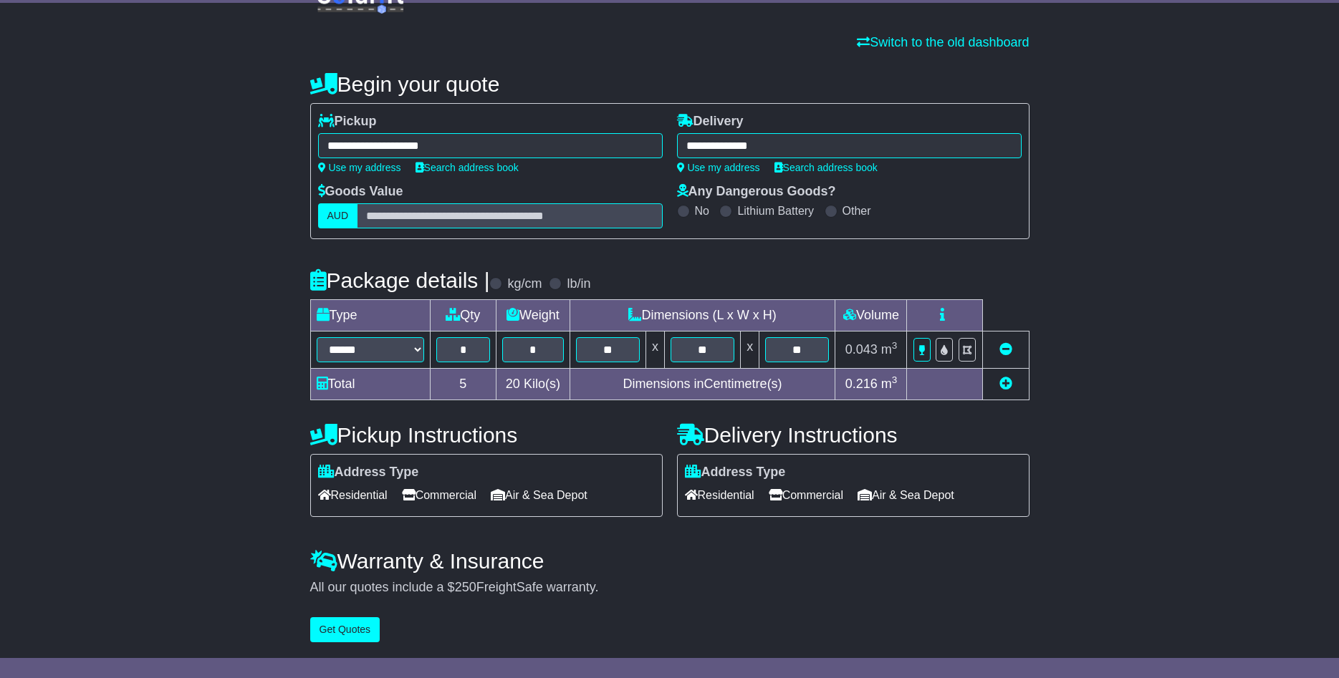 This screenshot has height=678, width=1339. What do you see at coordinates (578, 284) in the screenshot?
I see `label: lb/in` at bounding box center [578, 284].